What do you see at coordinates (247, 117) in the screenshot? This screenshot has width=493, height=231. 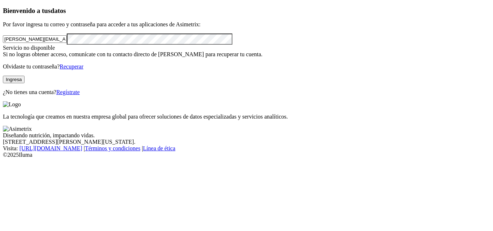 I see `p: La tecnología que creamos en nuestra empresa global para ofrecer soluciones de datos especializad...` at bounding box center [247, 117].